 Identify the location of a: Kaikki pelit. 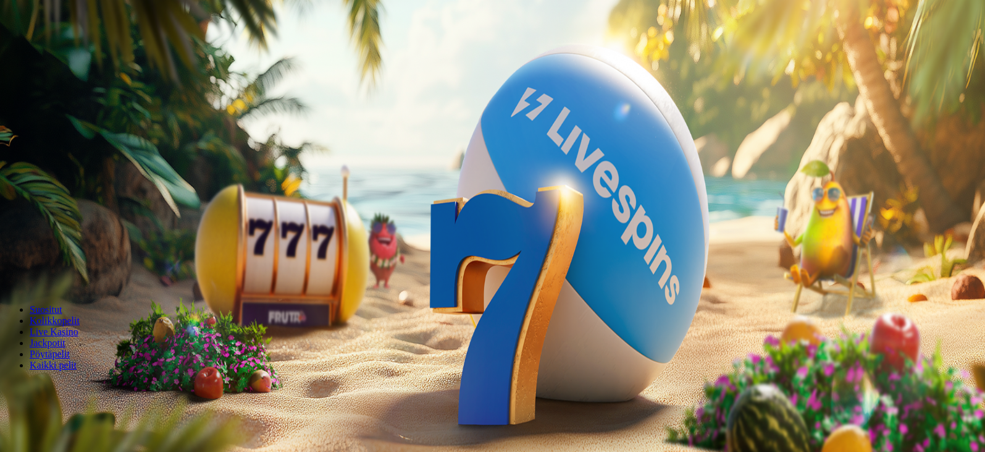
(53, 364).